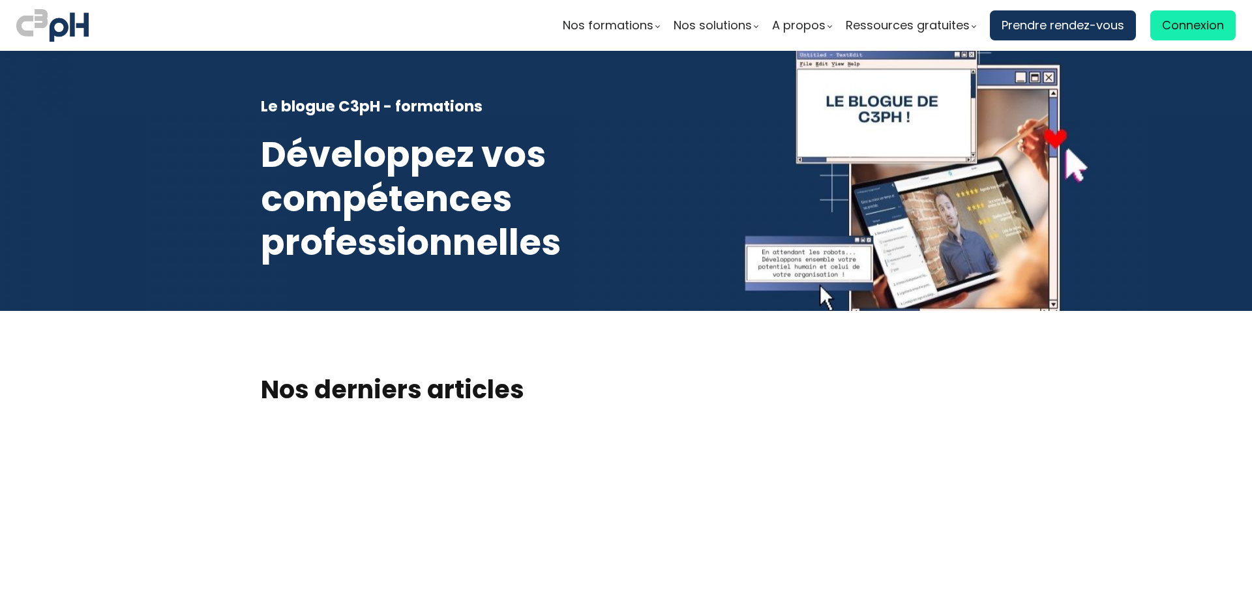 Image resolution: width=1252 pixels, height=599 pixels. Describe the element at coordinates (713, 25) in the screenshot. I see `span: Nos solutions` at that location.